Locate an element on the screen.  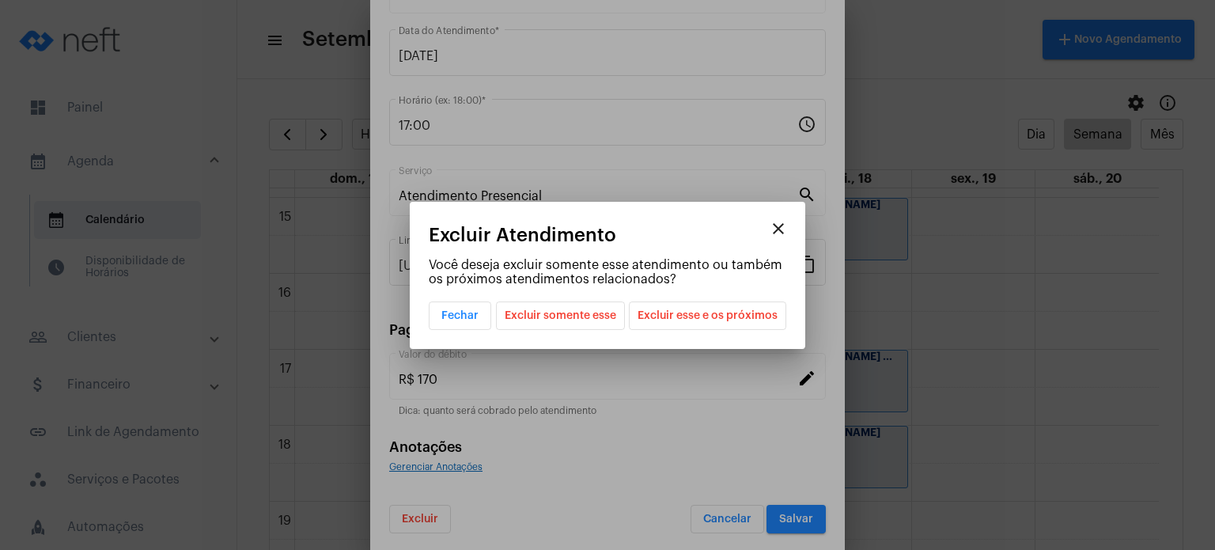
span: Excluir Atendimento is located at coordinates (522, 235).